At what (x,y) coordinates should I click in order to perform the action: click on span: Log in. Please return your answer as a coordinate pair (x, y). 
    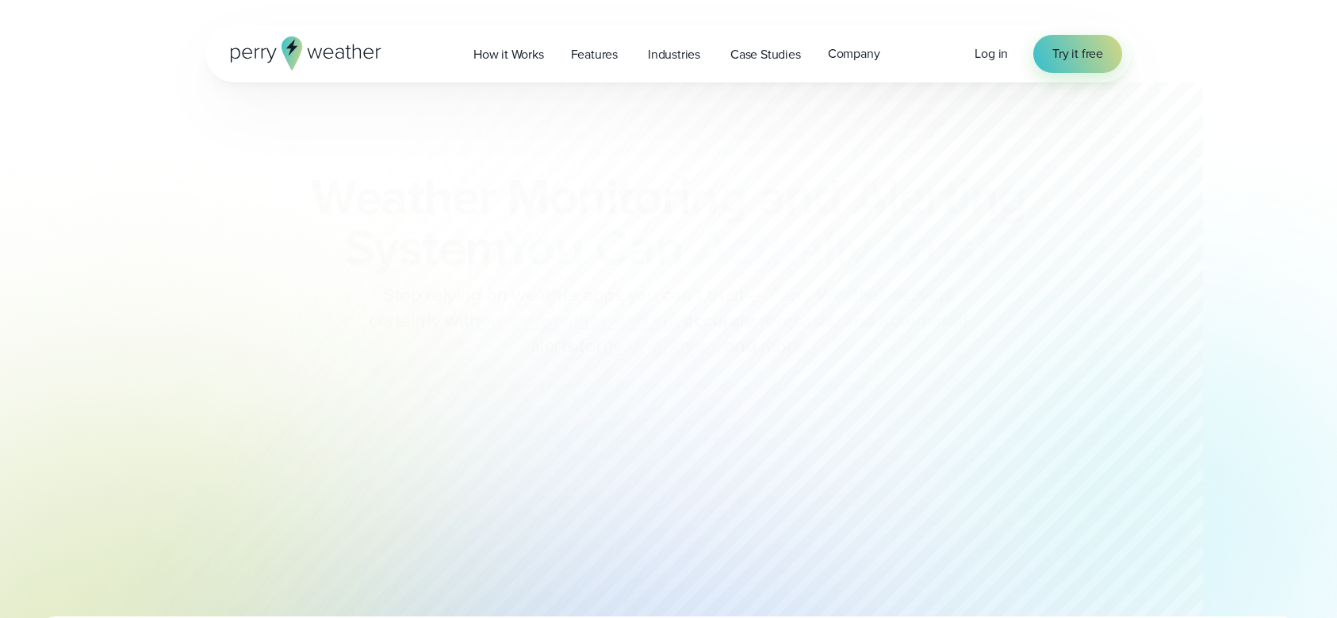
    Looking at the image, I should click on (991, 53).